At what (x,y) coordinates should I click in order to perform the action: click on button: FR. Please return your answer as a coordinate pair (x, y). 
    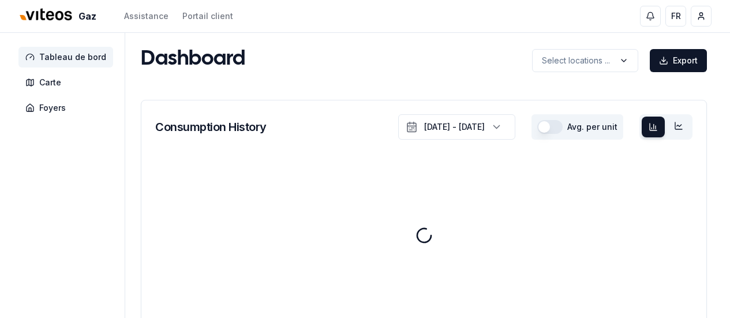
    Looking at the image, I should click on (676, 16).